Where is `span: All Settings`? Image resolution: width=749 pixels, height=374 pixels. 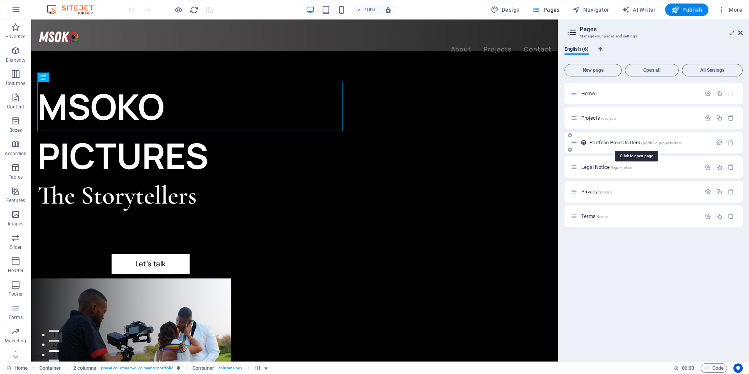
span: All Settings is located at coordinates (712, 70).